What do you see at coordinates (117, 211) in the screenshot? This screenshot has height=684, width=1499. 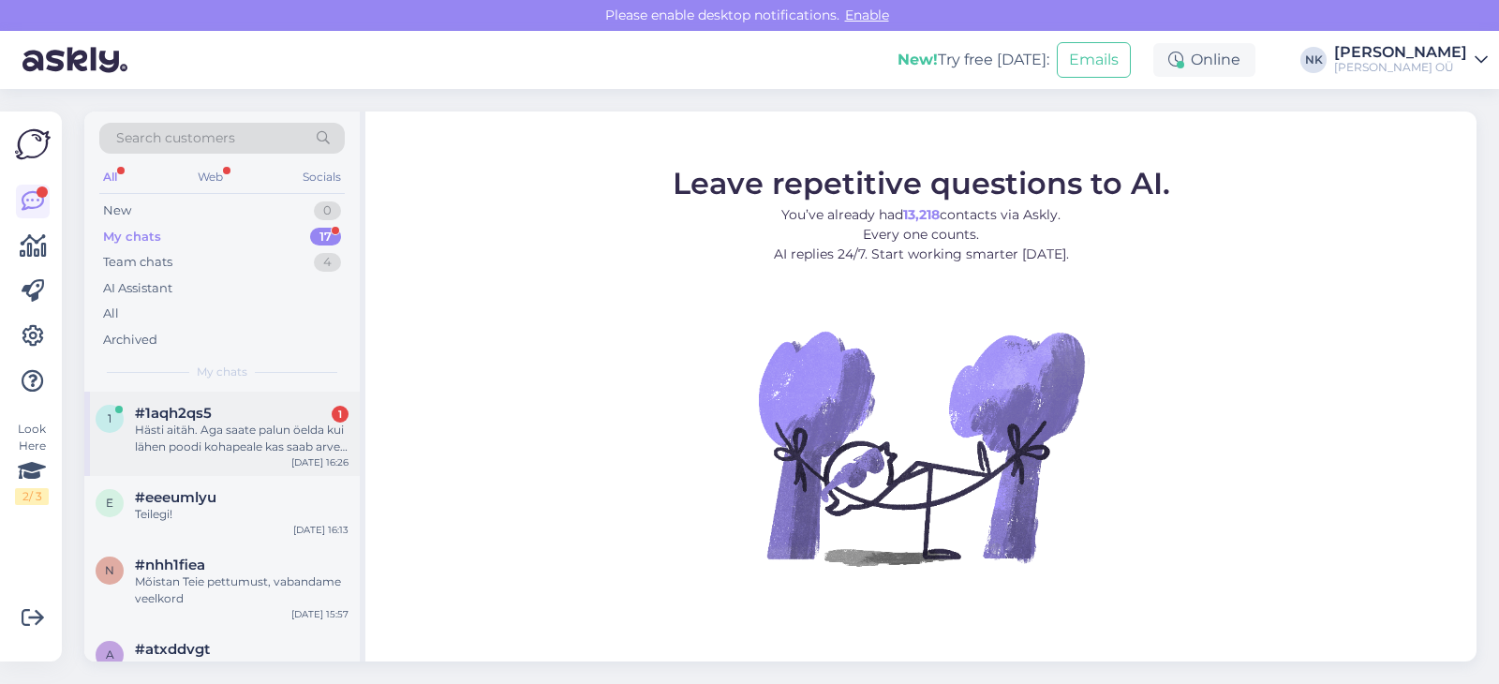 I see `div: New` at bounding box center [117, 211].